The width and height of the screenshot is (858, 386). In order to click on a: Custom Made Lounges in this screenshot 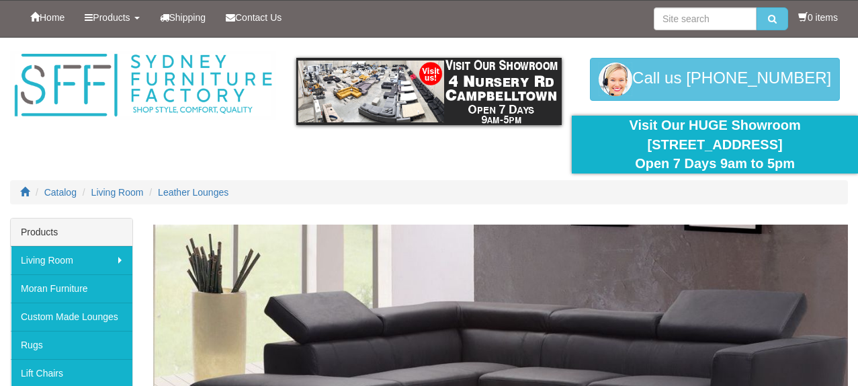, I will do `click(71, 316)`.